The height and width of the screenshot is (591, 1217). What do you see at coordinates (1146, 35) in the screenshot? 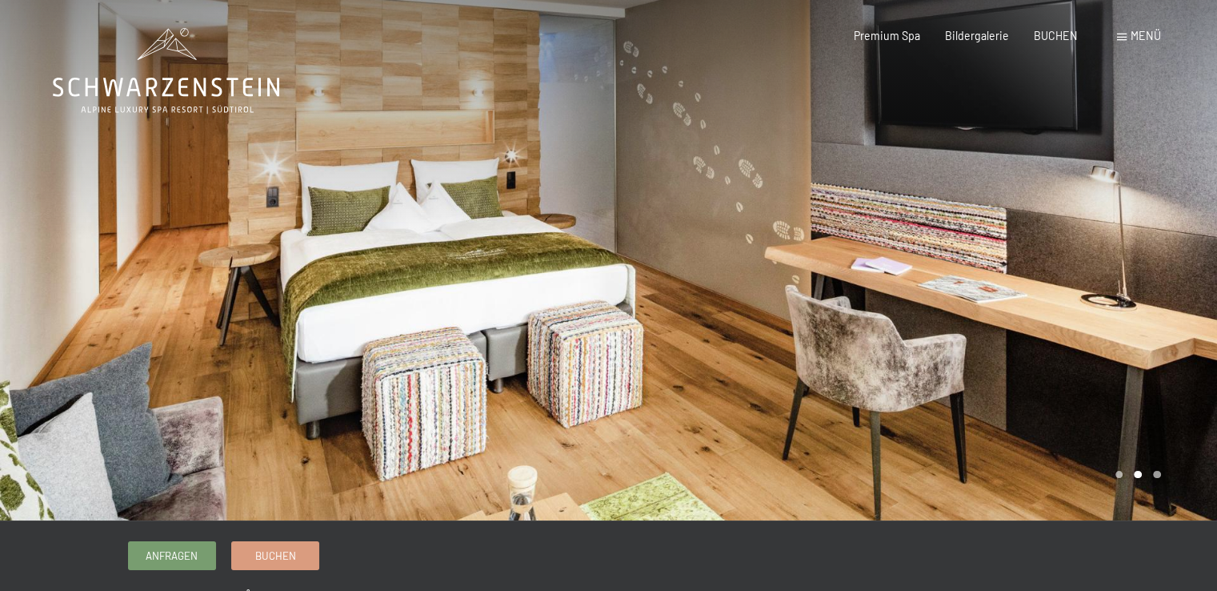
I see `span: Menü` at bounding box center [1146, 35].